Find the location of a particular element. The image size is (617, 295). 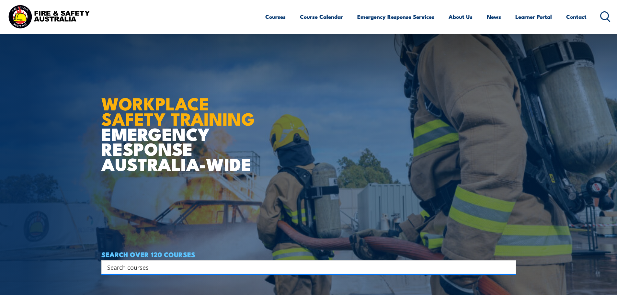

a: Emergency Response Services is located at coordinates (396, 17).